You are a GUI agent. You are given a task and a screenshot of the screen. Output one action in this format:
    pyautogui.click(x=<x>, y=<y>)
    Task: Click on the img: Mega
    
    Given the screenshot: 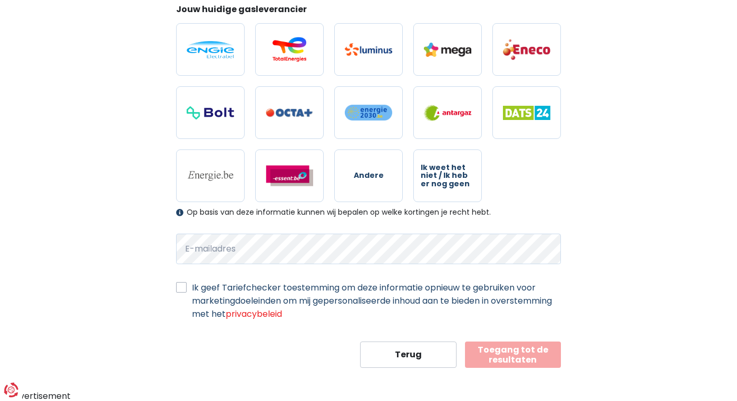 What is the action you would take?
    pyautogui.click(x=447, y=50)
    